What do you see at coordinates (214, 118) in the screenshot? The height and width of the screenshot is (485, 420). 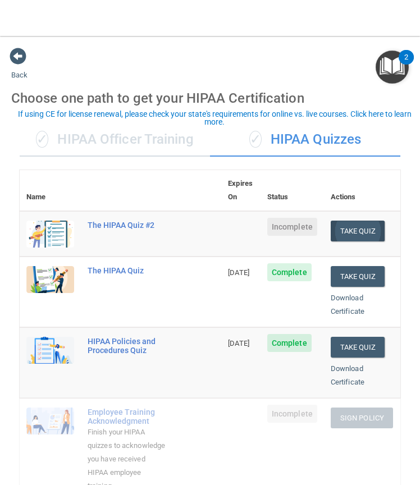 I see `div: If using CE for license renewal, please check your state's requirements for online vs. live cours...` at bounding box center [214, 118].